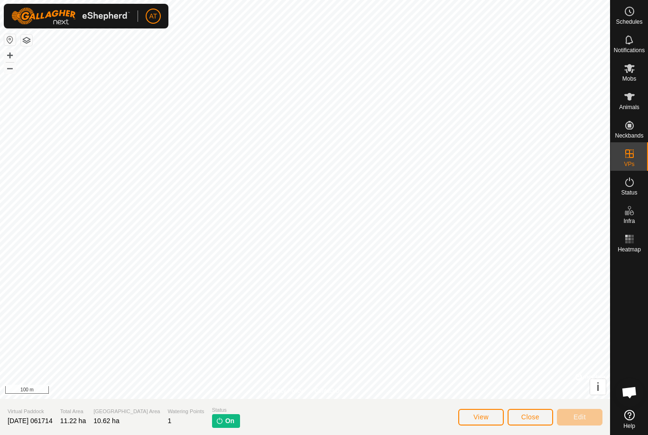 The height and width of the screenshot is (435, 648). I want to click on span: Neckbands, so click(629, 136).